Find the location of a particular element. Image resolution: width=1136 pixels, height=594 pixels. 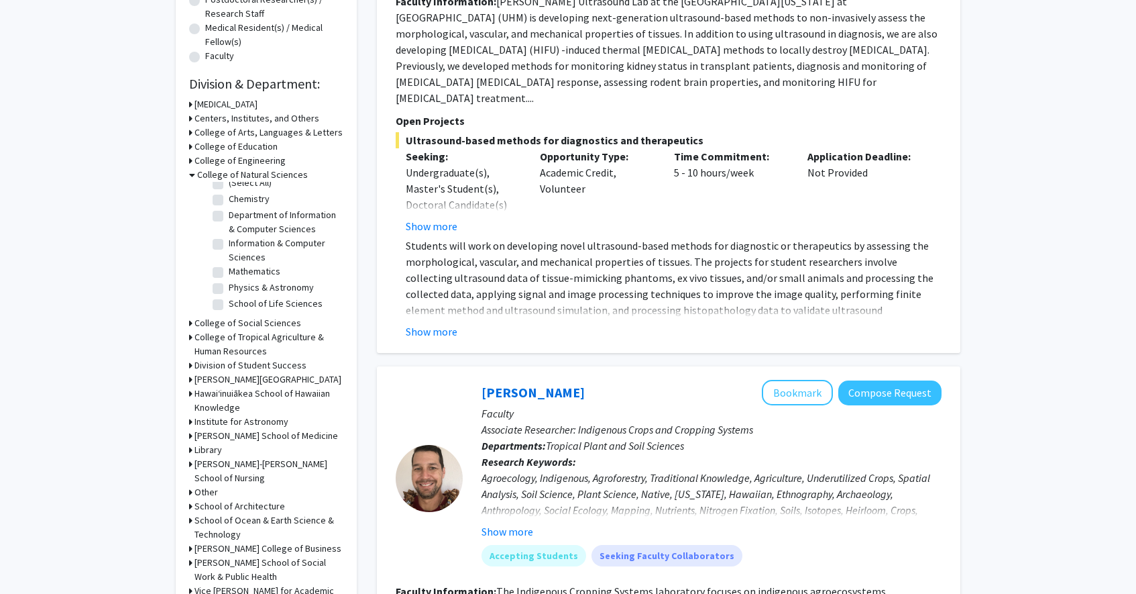

h3: School of Ocean & Earth Science & Technology is located at coordinates (269, 527).